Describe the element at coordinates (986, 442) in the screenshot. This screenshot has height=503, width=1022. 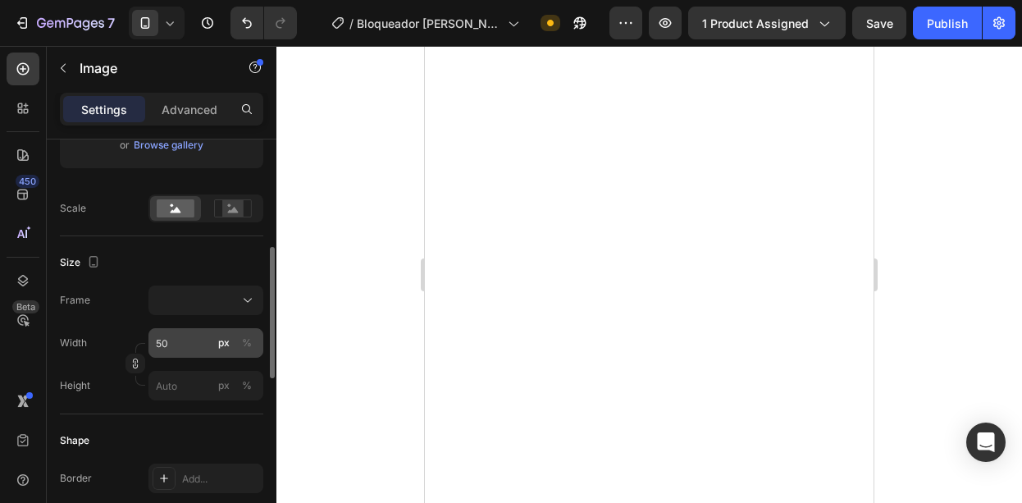
I see `div: Open Intercom Messenger` at that location.